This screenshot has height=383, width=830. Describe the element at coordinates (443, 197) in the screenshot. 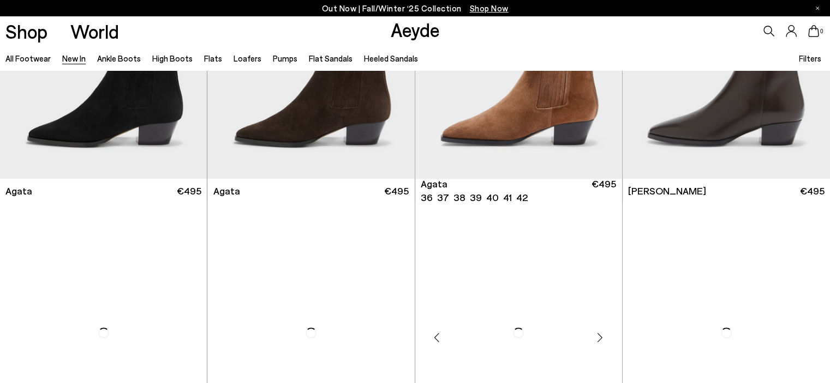

I see `li: 37` at that location.